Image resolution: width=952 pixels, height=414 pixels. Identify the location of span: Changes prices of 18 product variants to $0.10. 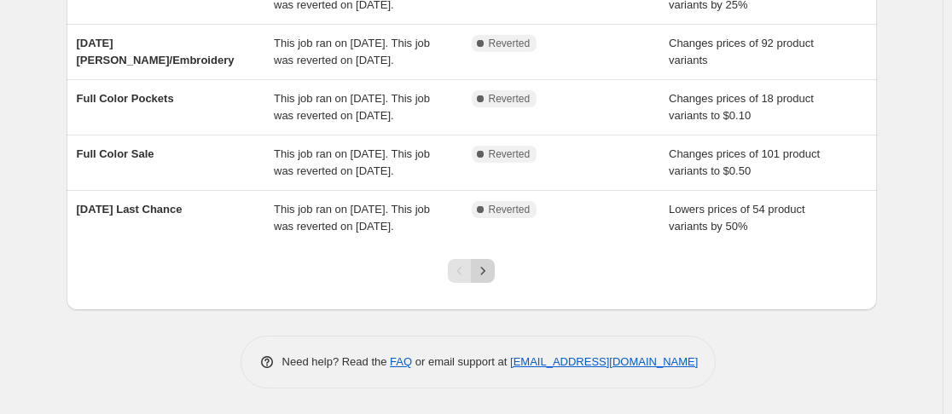
(741, 107).